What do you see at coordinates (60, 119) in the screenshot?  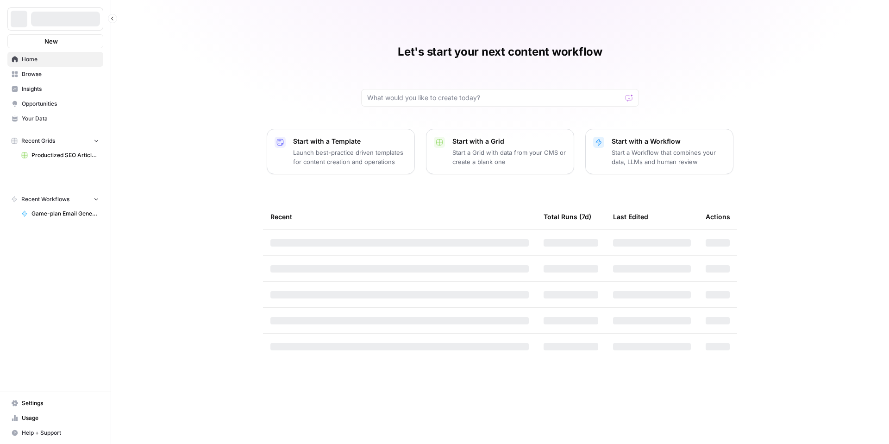 I see `span: Your Data` at bounding box center [60, 119].